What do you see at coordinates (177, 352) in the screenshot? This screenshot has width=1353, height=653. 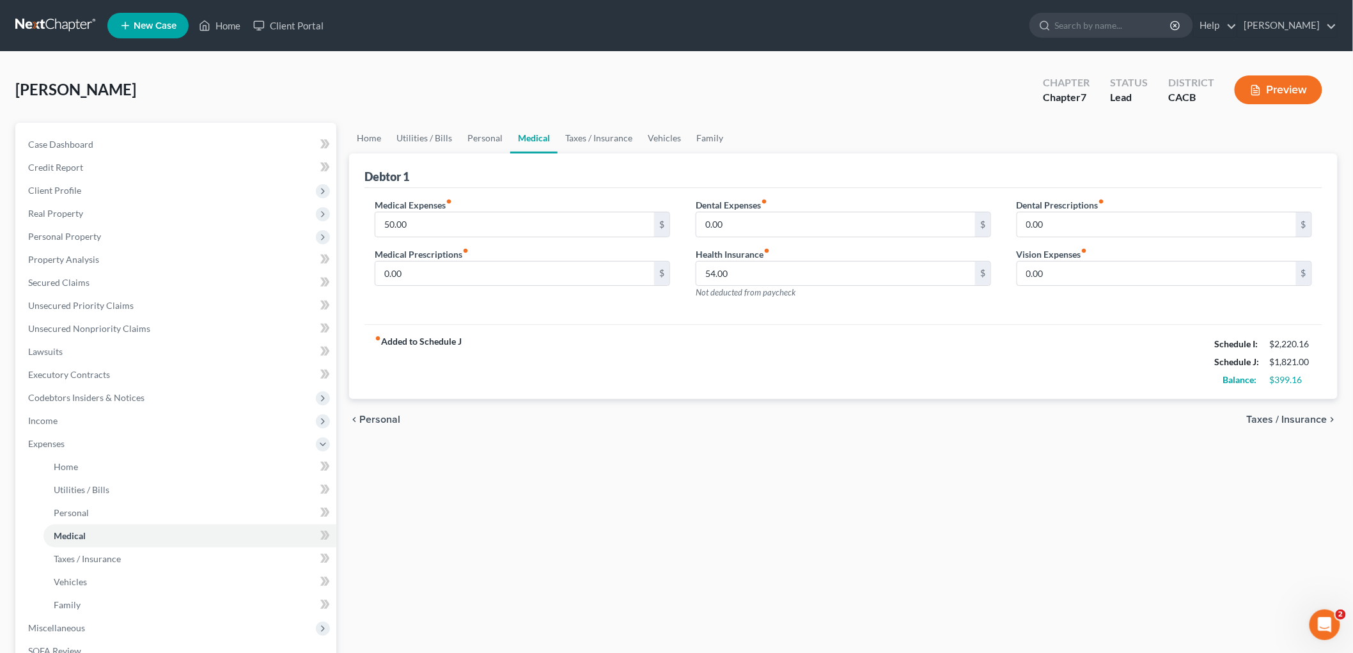 I see `a: Lawsuits` at bounding box center [177, 352].